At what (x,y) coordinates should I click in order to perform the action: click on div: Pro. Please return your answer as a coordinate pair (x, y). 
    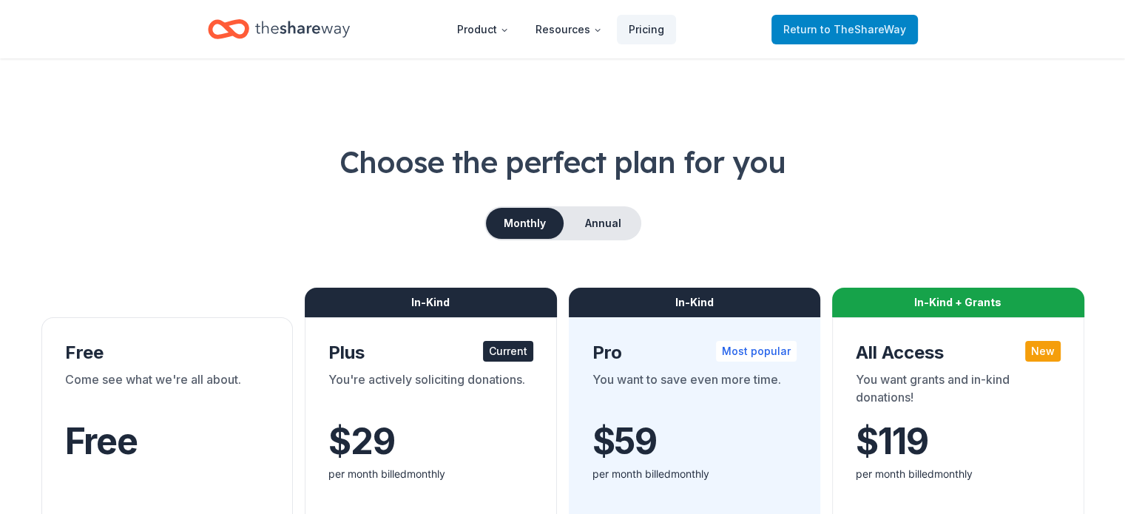
    Looking at the image, I should click on (695, 353).